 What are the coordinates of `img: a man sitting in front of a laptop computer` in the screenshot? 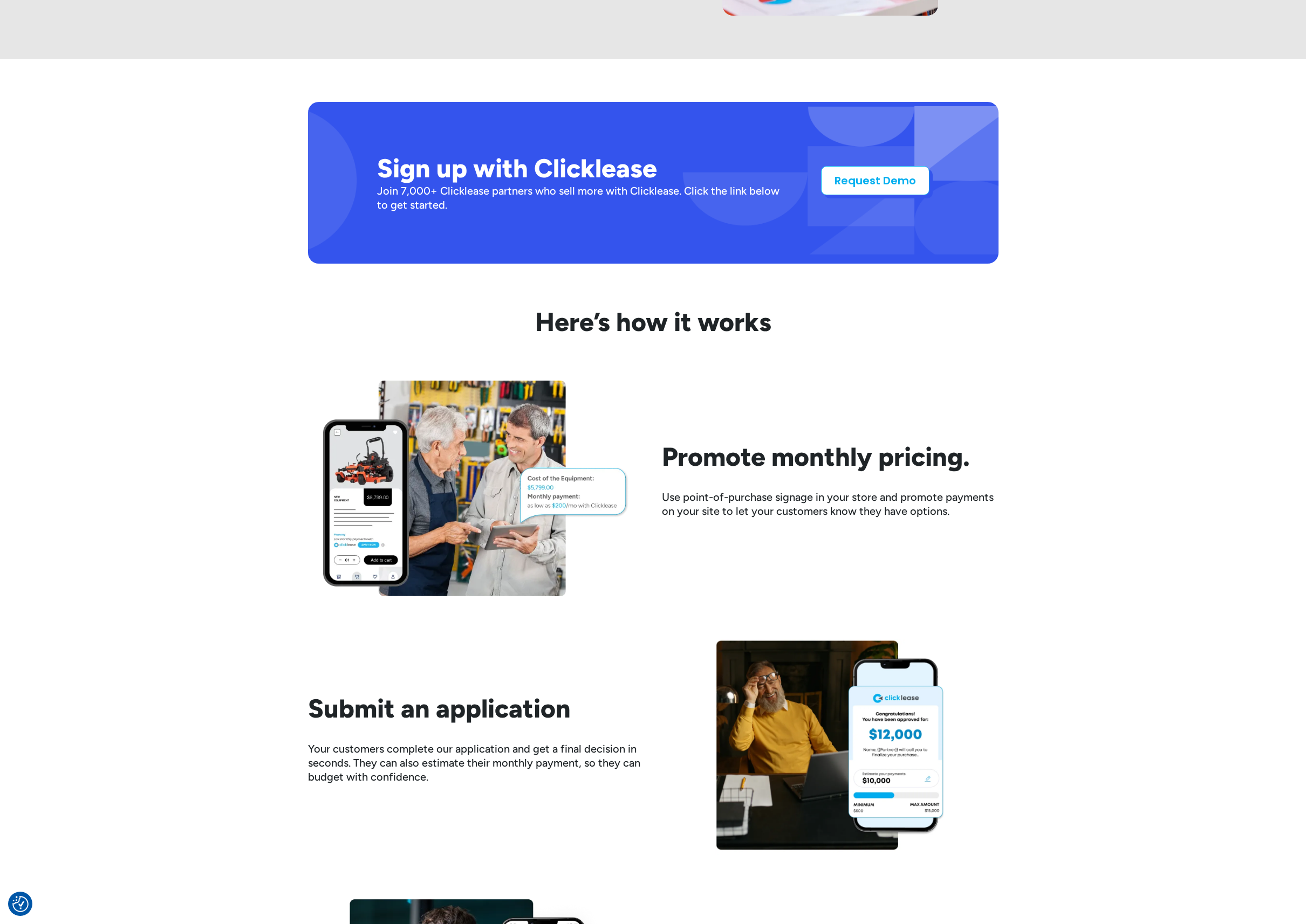 It's located at (830, 748).